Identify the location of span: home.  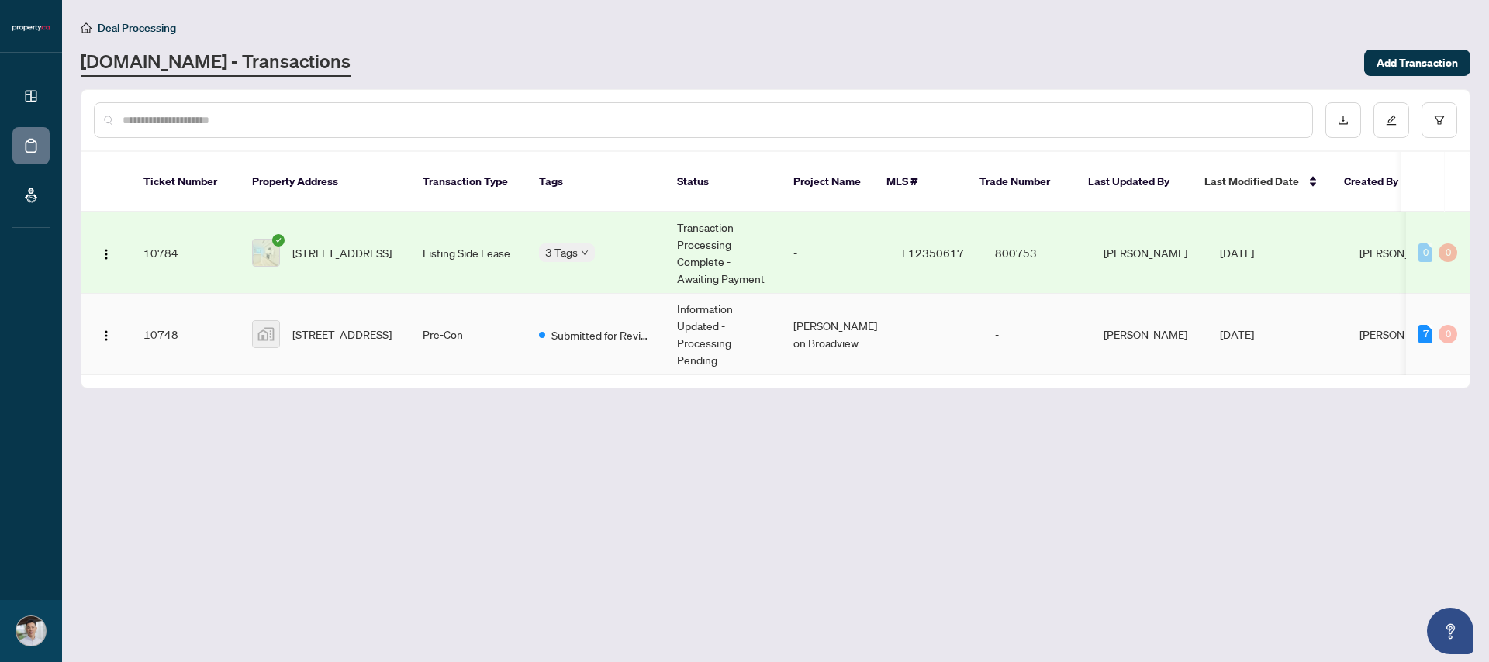
(86, 28).